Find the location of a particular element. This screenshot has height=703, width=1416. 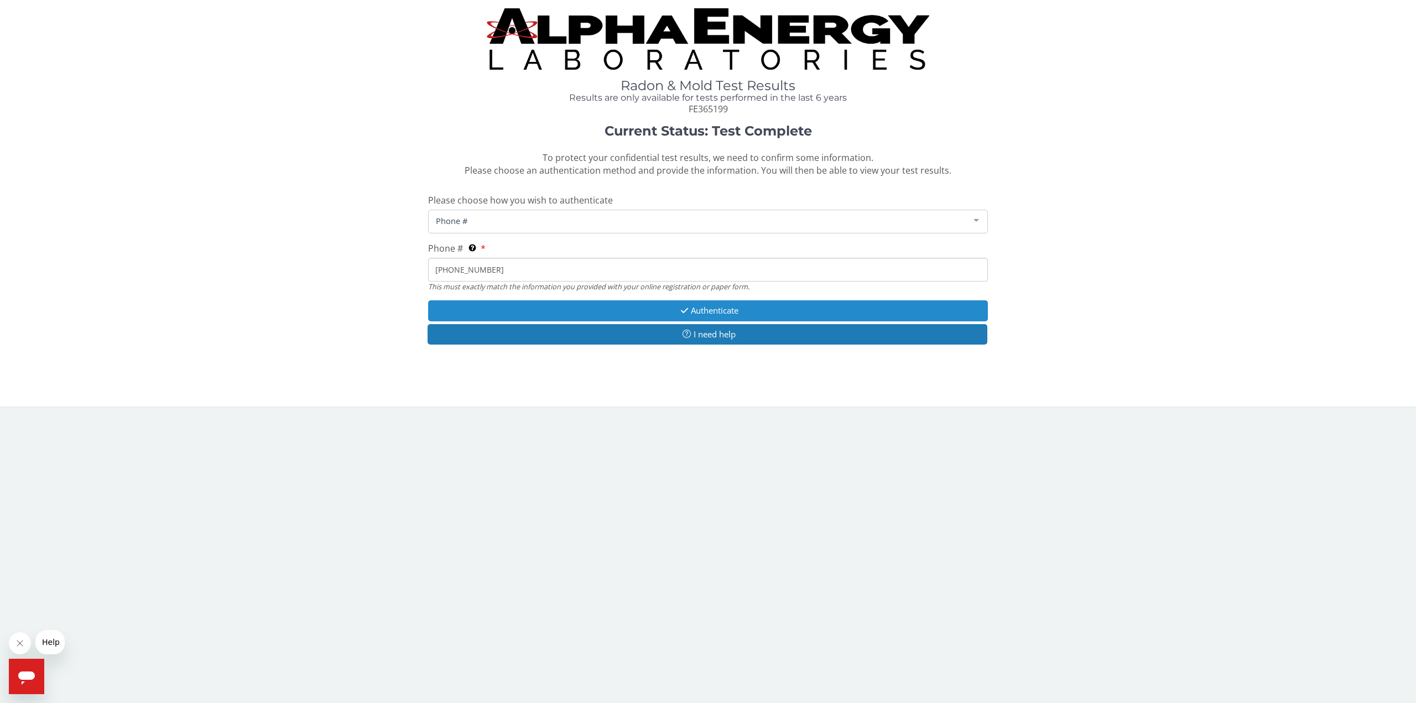

span: Help is located at coordinates (15, 12).